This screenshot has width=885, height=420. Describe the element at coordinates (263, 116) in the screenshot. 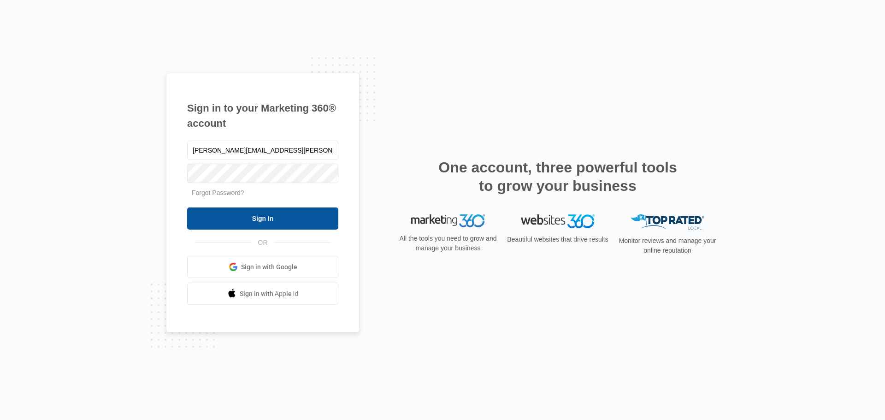

I see `h1: Sign in to your Marketing 360® account` at that location.